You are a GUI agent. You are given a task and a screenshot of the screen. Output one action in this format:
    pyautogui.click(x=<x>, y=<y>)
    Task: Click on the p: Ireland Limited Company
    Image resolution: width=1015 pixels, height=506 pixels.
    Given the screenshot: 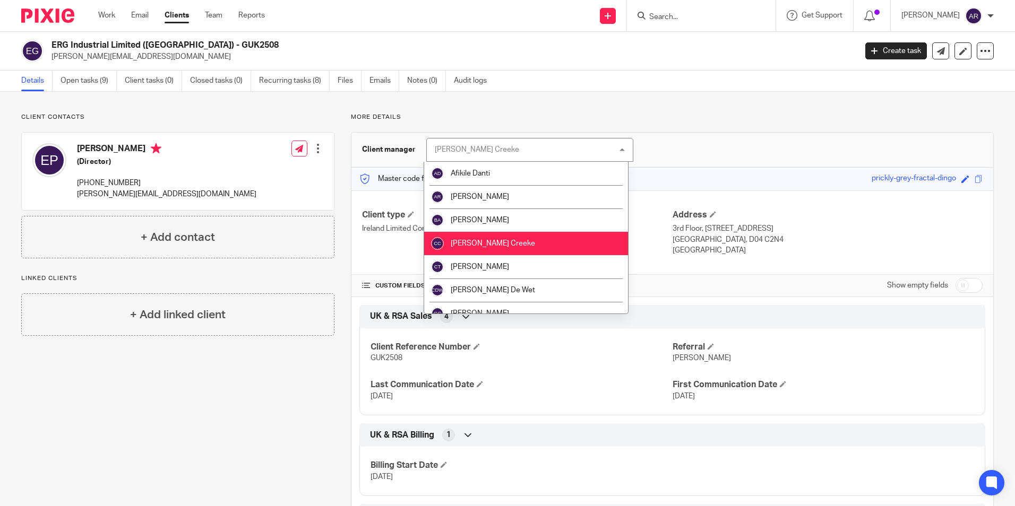 What is the action you would take?
    pyautogui.click(x=517, y=229)
    